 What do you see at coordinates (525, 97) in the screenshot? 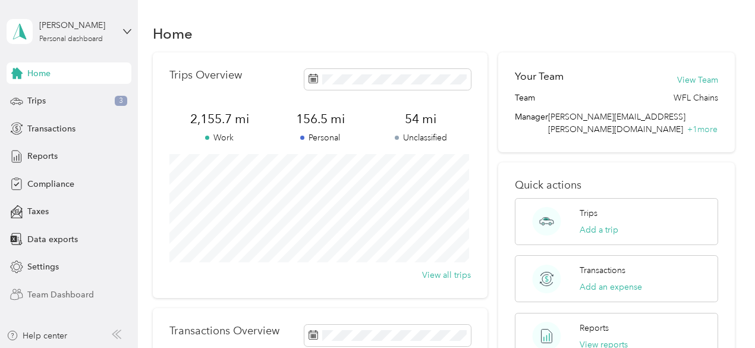
I see `span: Team` at bounding box center [525, 97].